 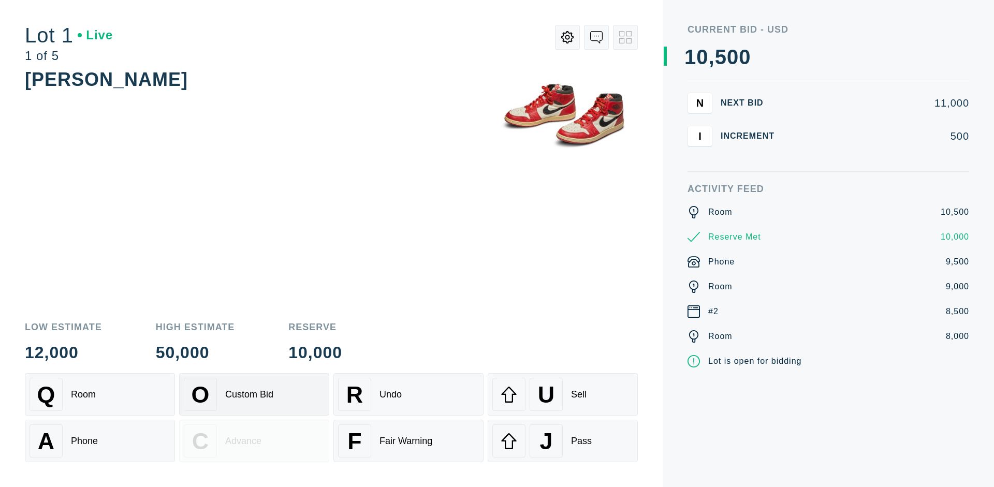 I want to click on span: R, so click(x=355, y=395).